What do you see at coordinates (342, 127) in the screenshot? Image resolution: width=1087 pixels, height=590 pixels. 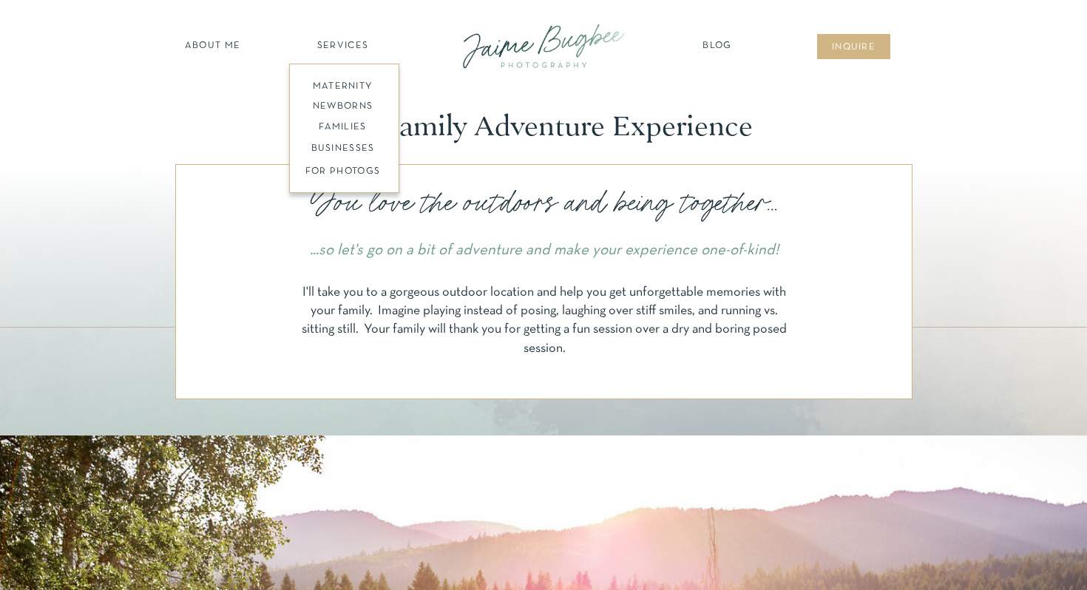 I see `a: families` at bounding box center [342, 127].